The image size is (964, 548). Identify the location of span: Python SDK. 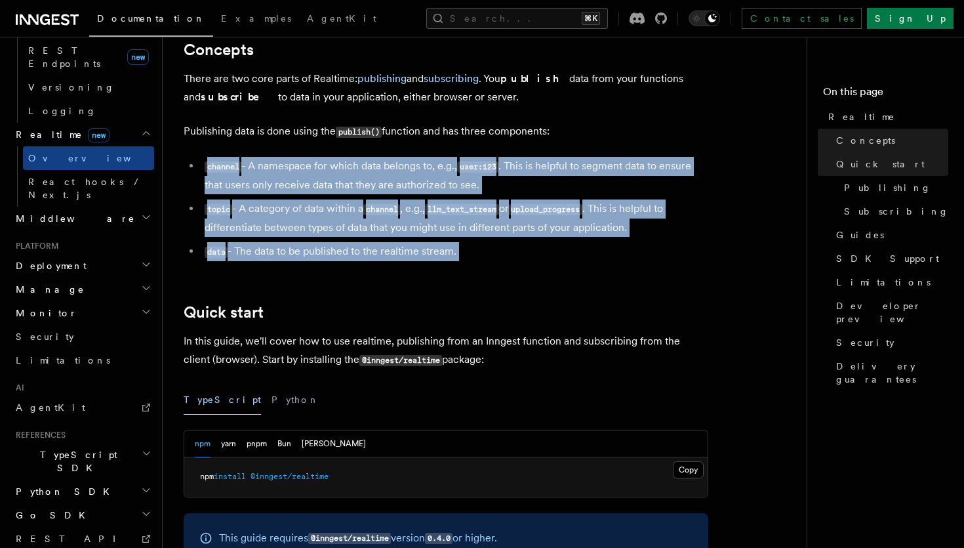
(64, 491).